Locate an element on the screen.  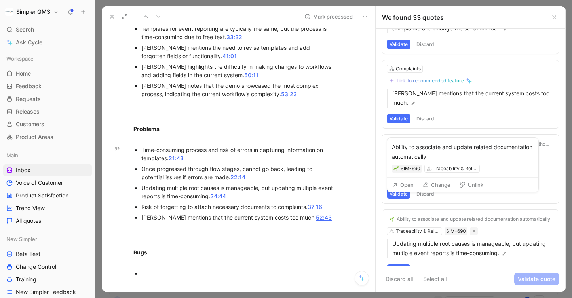
div: Complaints is located at coordinates (408, 69).